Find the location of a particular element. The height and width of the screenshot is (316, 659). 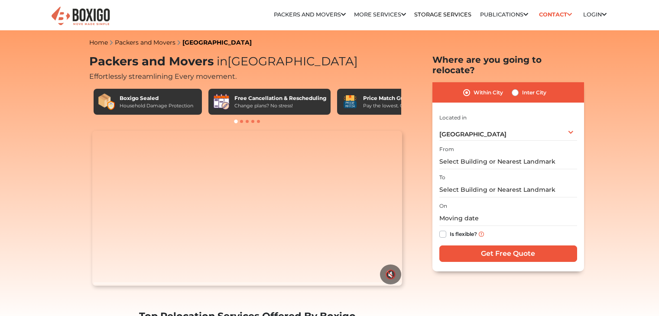

a: Publications is located at coordinates (504, 14).